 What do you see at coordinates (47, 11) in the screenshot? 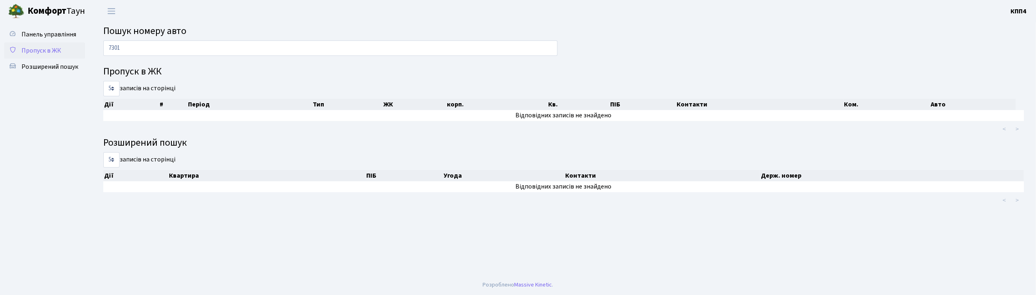
I see `b: Комфорт` at bounding box center [47, 11].